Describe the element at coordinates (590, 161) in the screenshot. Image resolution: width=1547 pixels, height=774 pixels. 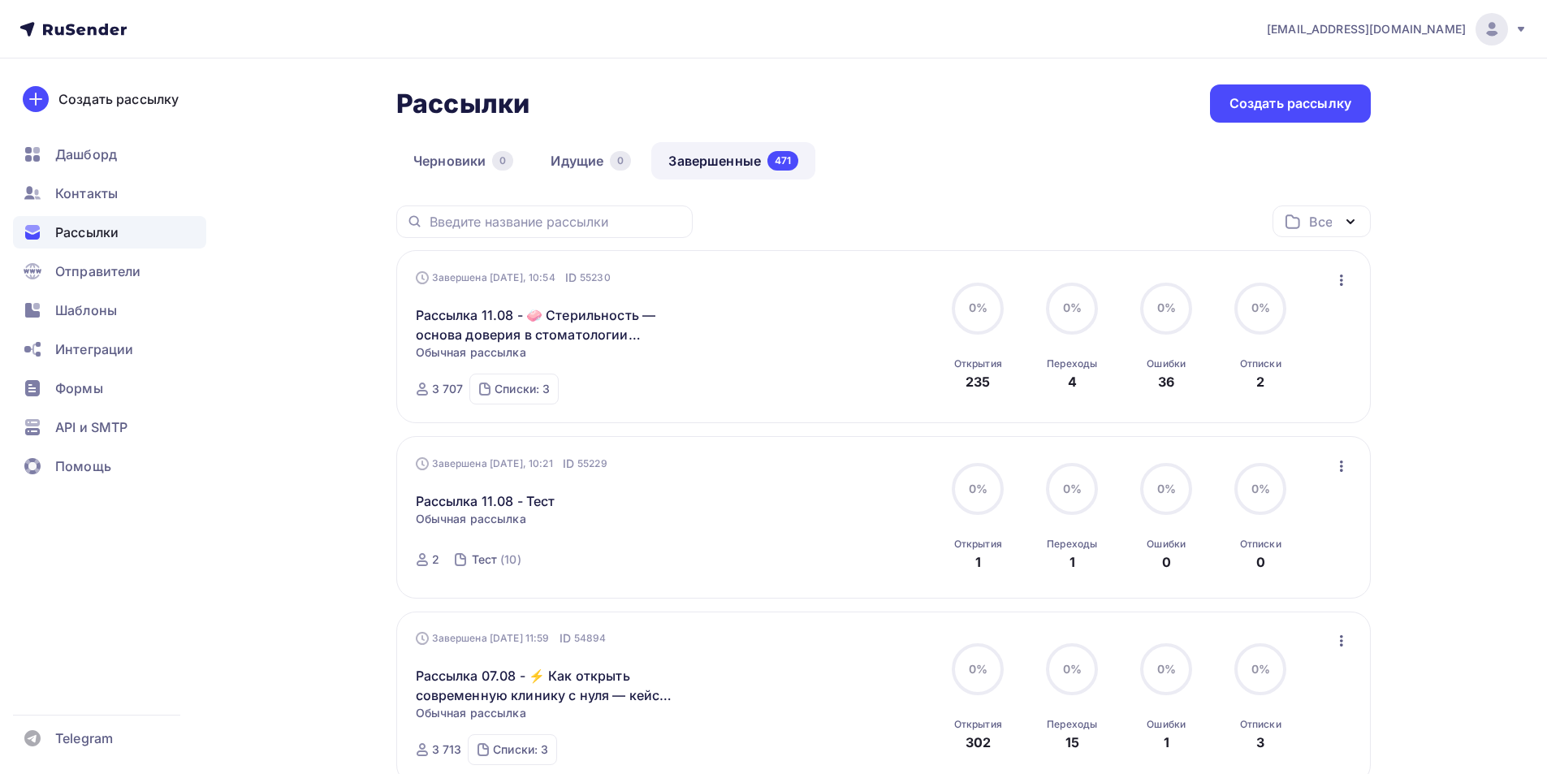
I see `a: Идущие0` at that location.